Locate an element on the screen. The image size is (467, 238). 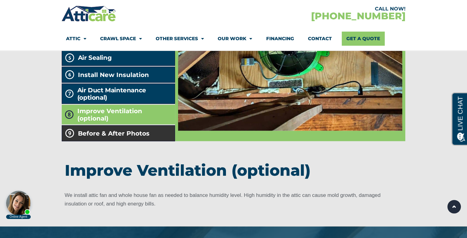
p: We install attic fan and whole house fan as needed to balance humidity level. High humidity in th... is located at coordinates (234, 200).